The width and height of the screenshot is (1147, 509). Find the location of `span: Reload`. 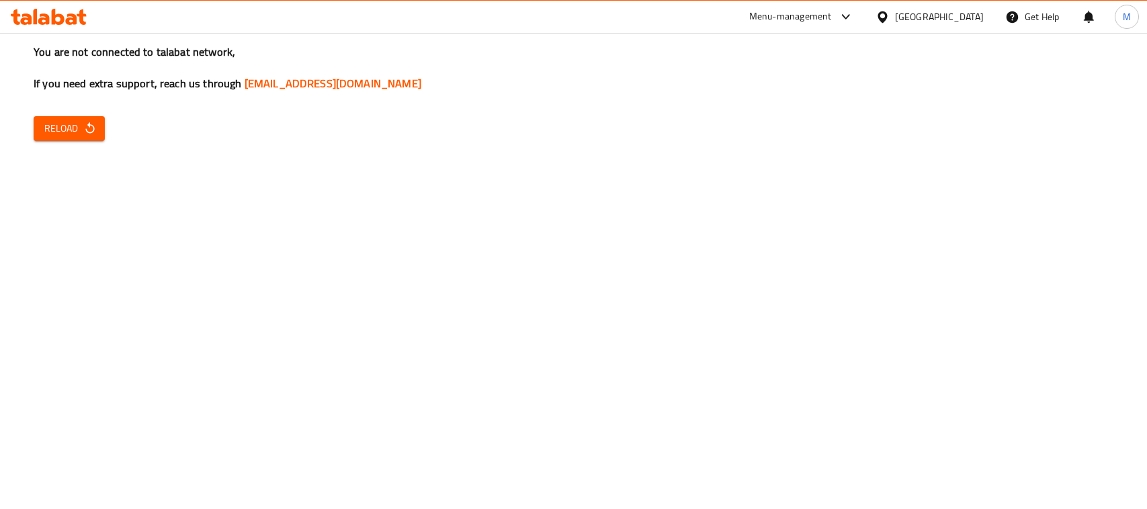

span: Reload is located at coordinates (69, 128).